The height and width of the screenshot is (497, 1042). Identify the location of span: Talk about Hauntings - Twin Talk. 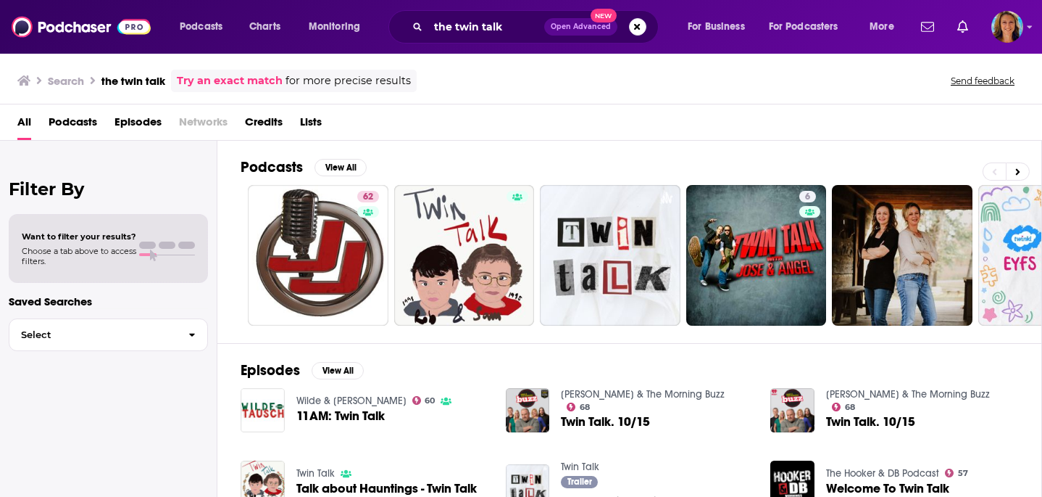
(386, 488).